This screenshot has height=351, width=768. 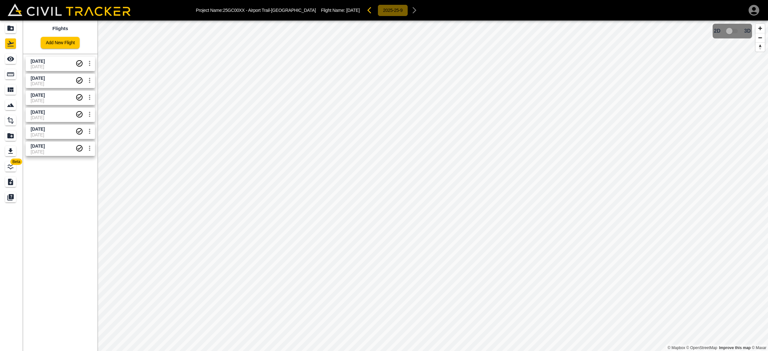 I want to click on span: 2D, so click(x=717, y=31).